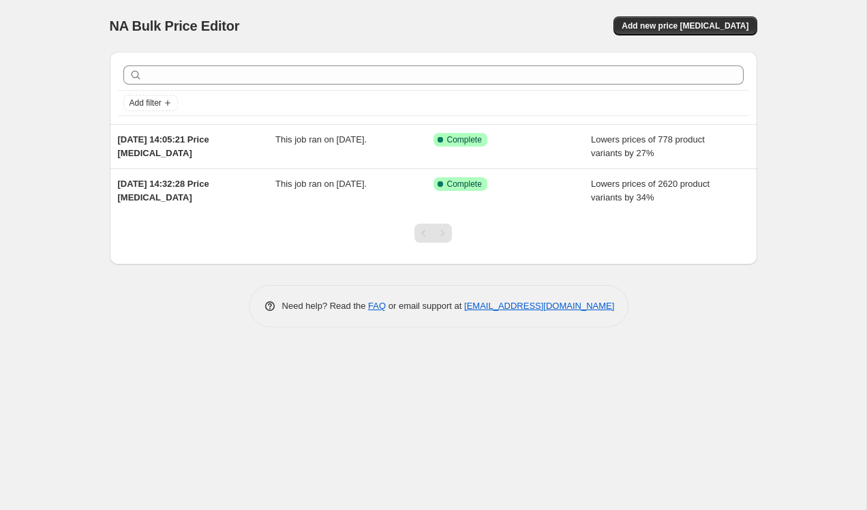 The height and width of the screenshot is (510, 867). I want to click on span: Need help? Read the, so click(325, 305).